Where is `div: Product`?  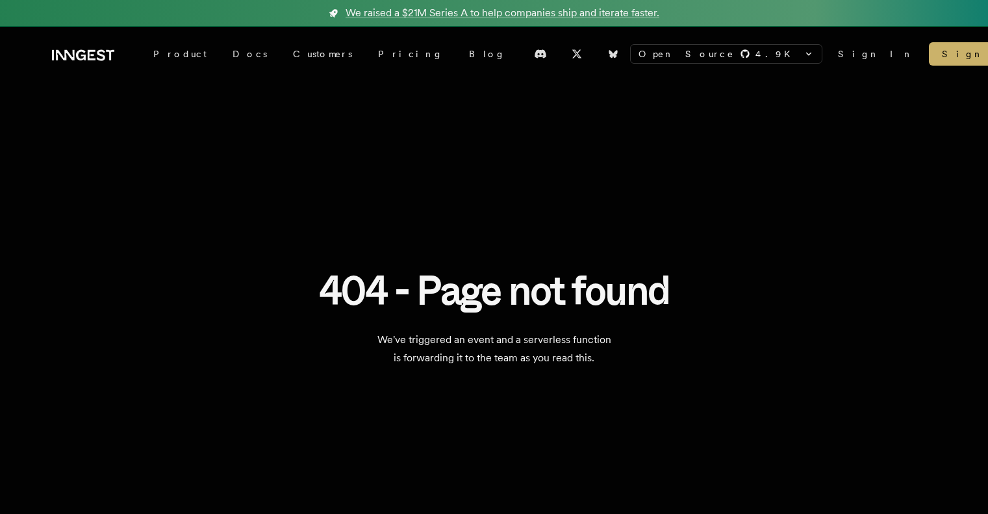 div: Product is located at coordinates (180, 54).